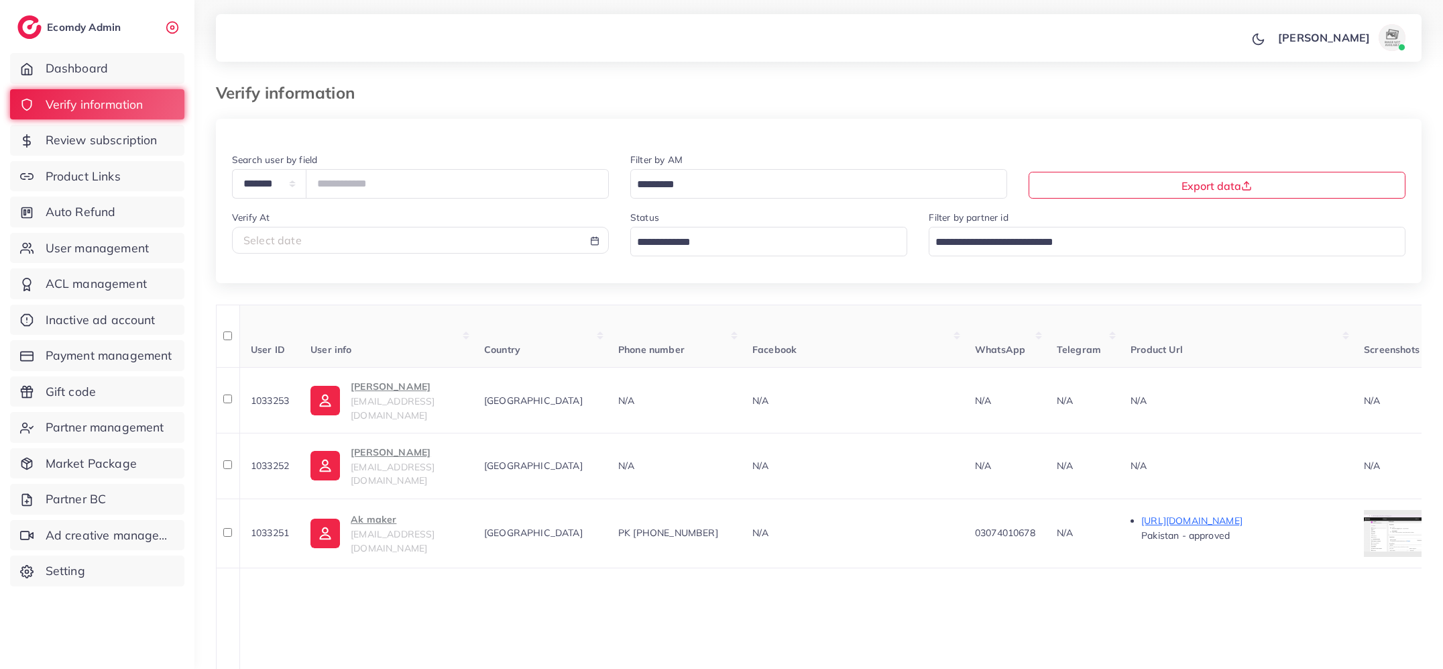 The width and height of the screenshot is (1443, 669). What do you see at coordinates (656, 160) in the screenshot?
I see `label: Filter by AM` at bounding box center [656, 160].